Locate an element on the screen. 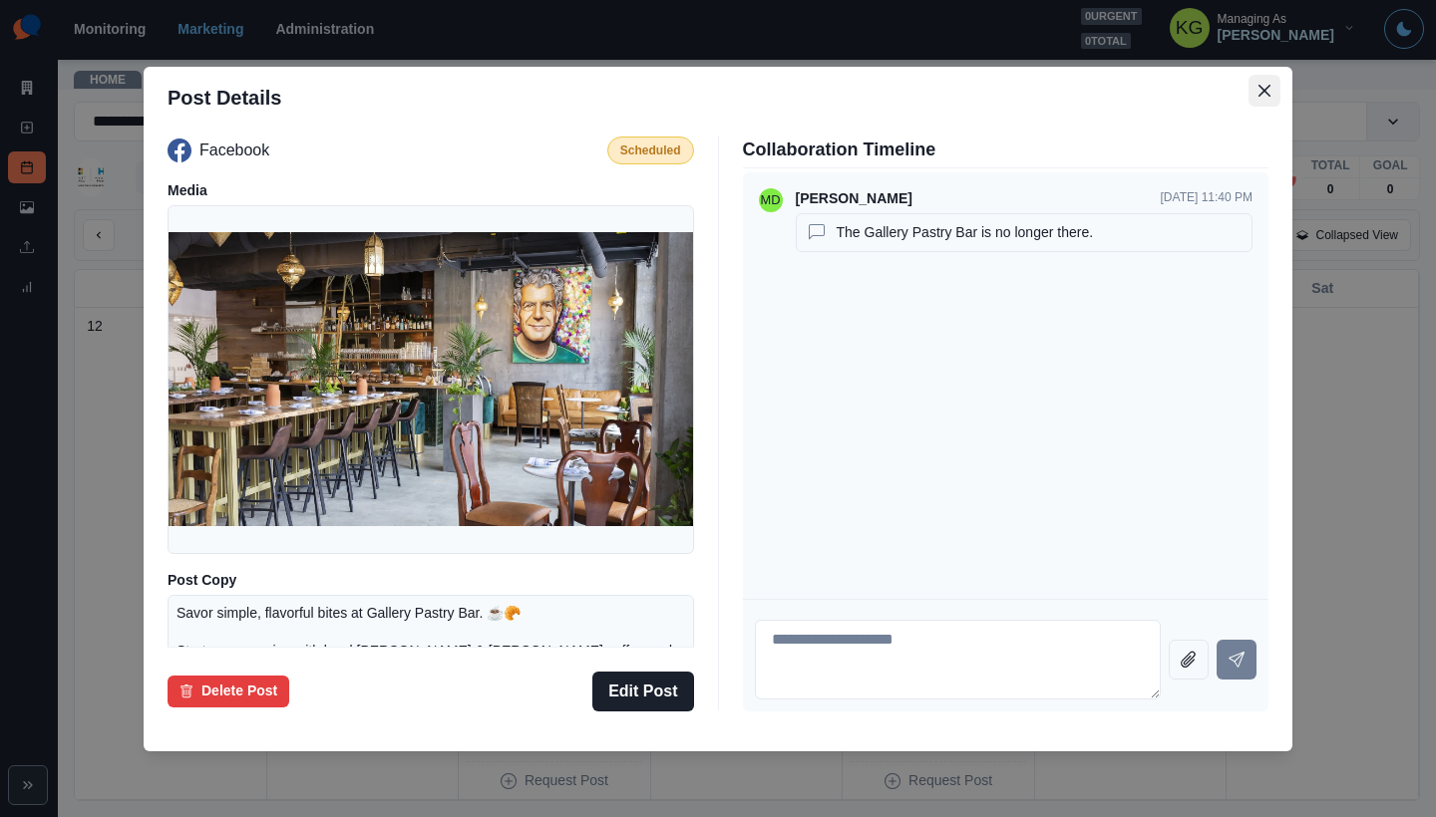 This screenshot has width=1436, height=817. button: Attach file is located at coordinates (1188, 660).